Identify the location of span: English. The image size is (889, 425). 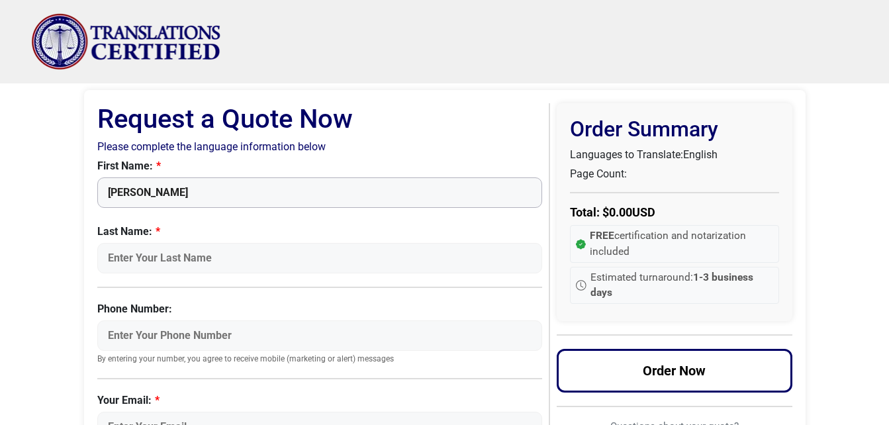
(700, 154).